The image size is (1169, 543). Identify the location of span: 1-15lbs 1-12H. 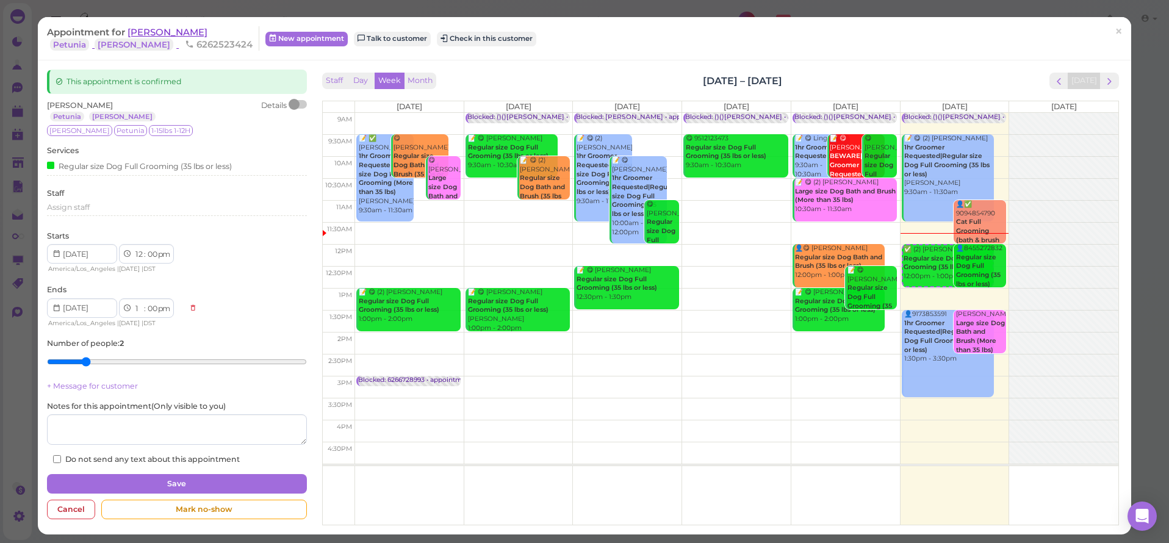
(171, 131).